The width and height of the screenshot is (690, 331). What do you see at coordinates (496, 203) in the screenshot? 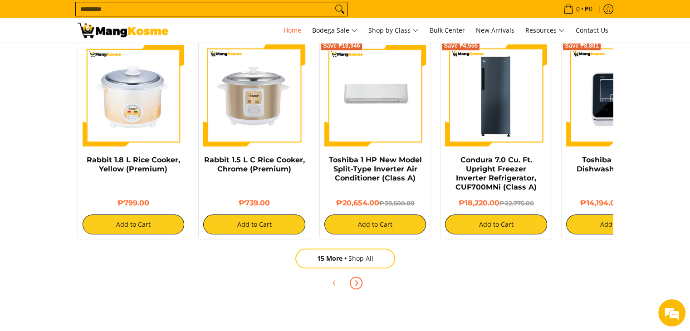
I see `h6: ₱18,220.00` at bounding box center [496, 203].